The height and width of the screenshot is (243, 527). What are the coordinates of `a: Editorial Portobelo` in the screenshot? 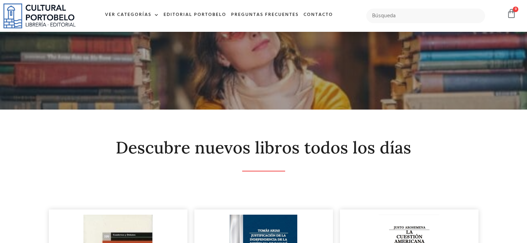 It's located at (195, 15).